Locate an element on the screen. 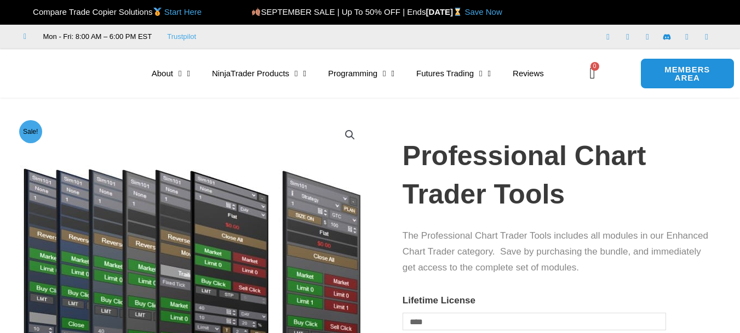 Image resolution: width=740 pixels, height=333 pixels. a: Programming is located at coordinates (361, 73).